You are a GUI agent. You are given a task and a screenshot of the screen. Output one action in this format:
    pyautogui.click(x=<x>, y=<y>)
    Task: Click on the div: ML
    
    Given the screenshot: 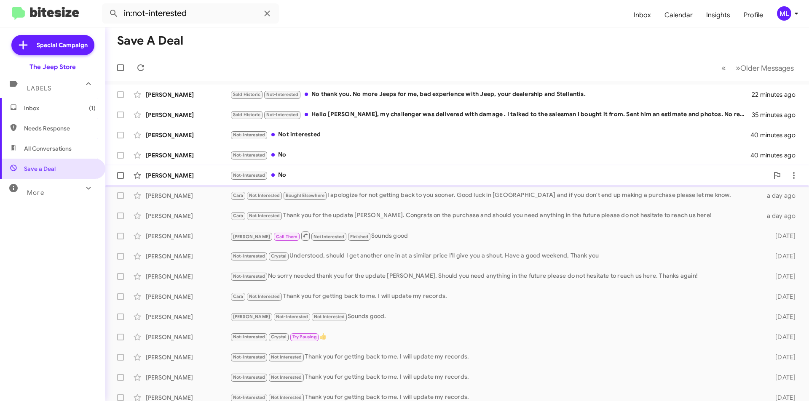 What is the action you would take?
    pyautogui.click(x=784, y=13)
    